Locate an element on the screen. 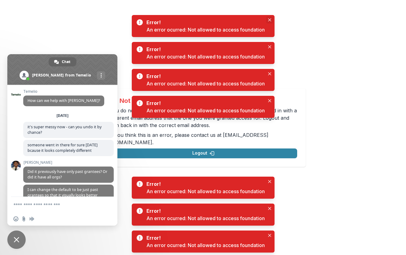 The image size is (406, 255). textarea: Compose your message... is located at coordinates (56, 204).